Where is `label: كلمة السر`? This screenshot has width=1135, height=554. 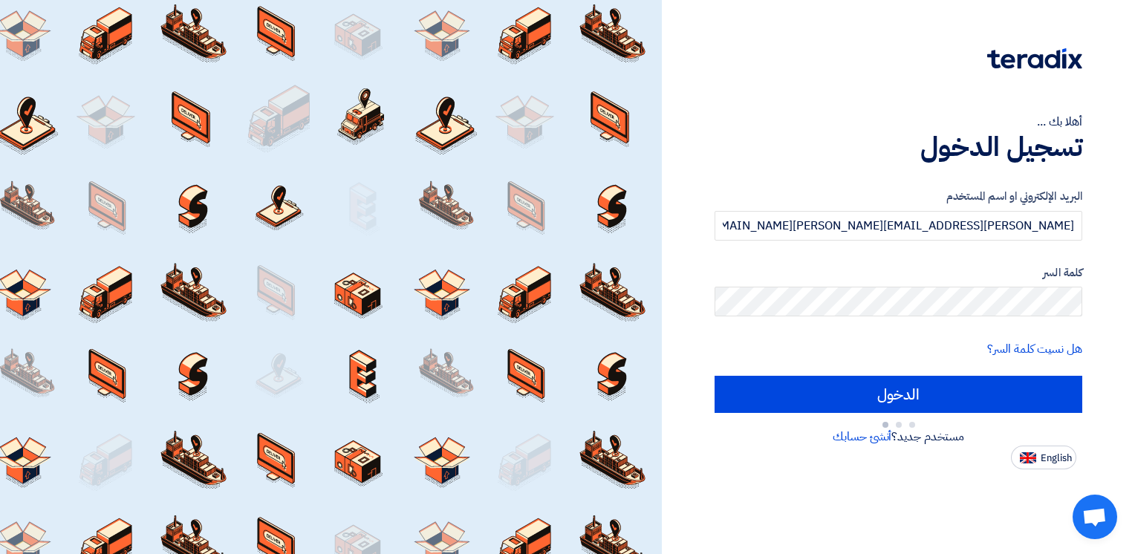 label: كلمة السر is located at coordinates (898, 273).